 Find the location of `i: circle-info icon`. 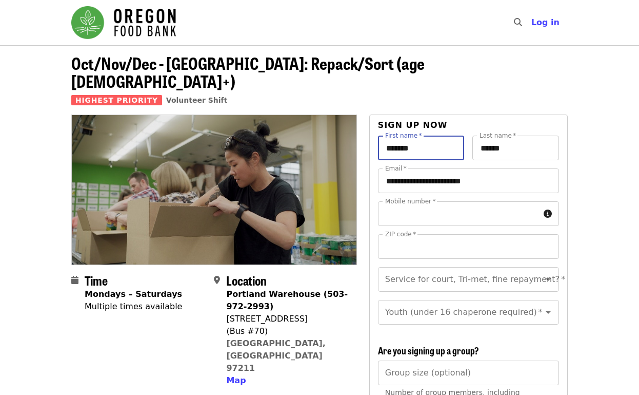

i: circle-info icon is located at coordinates (548, 213).